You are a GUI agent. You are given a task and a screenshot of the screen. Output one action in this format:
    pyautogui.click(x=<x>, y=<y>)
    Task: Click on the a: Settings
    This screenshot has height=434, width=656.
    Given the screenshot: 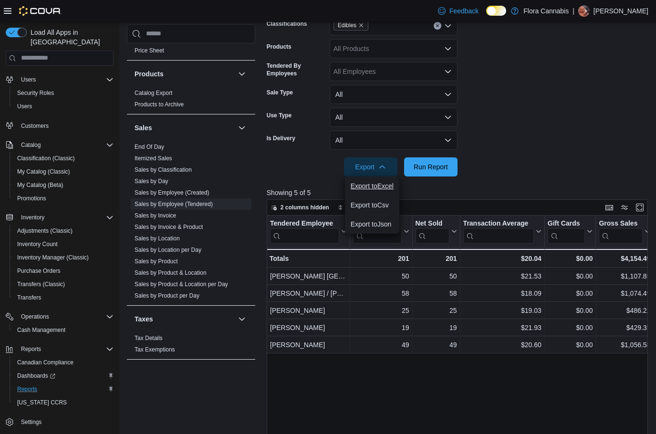 What is the action you would take?
    pyautogui.click(x=31, y=422)
    